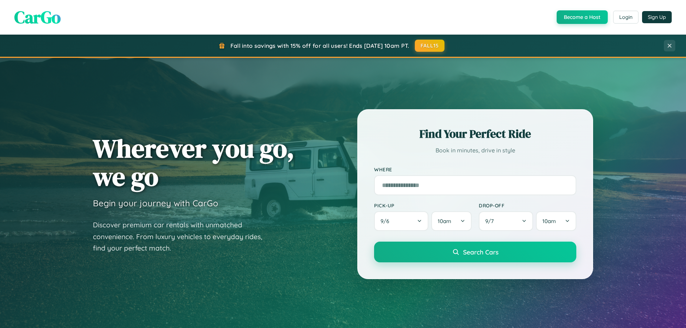 The height and width of the screenshot is (328, 686). What do you see at coordinates (657, 17) in the screenshot?
I see `button: Sign Up` at bounding box center [657, 17].